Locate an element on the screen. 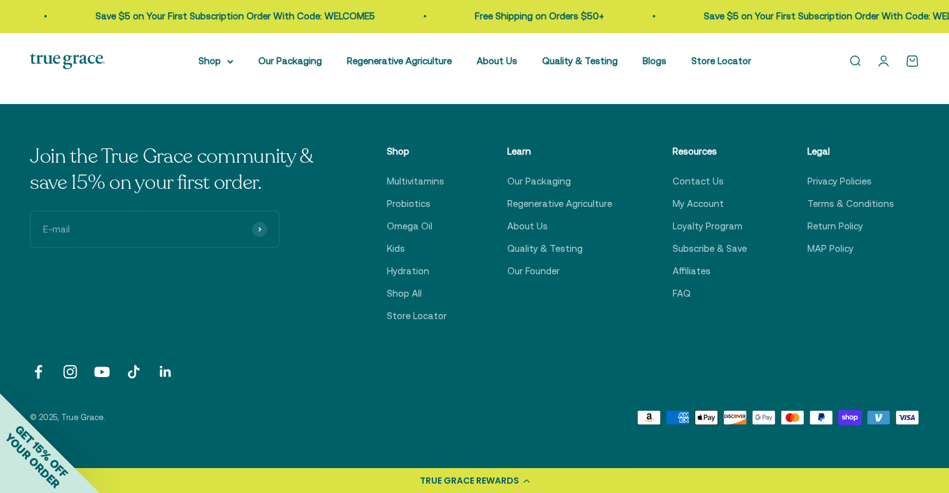 This screenshot has width=949, height=493. a: Affiliates is located at coordinates (691, 271).